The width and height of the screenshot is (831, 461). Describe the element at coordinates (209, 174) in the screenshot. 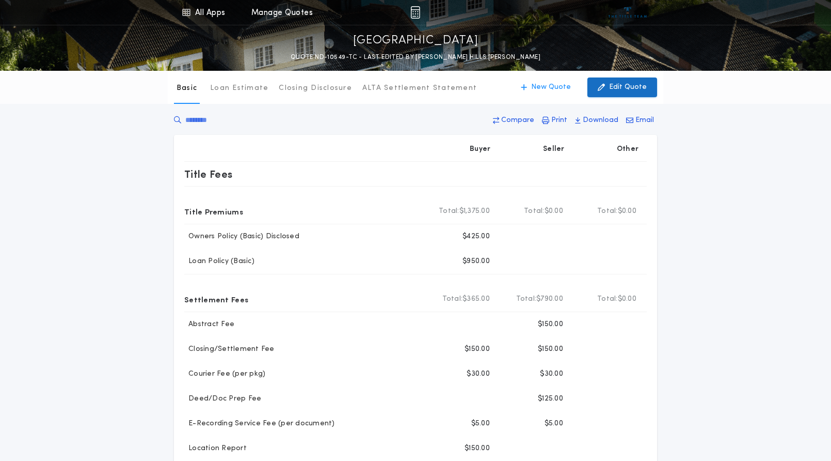

I see `p: Title Fees` at that location.